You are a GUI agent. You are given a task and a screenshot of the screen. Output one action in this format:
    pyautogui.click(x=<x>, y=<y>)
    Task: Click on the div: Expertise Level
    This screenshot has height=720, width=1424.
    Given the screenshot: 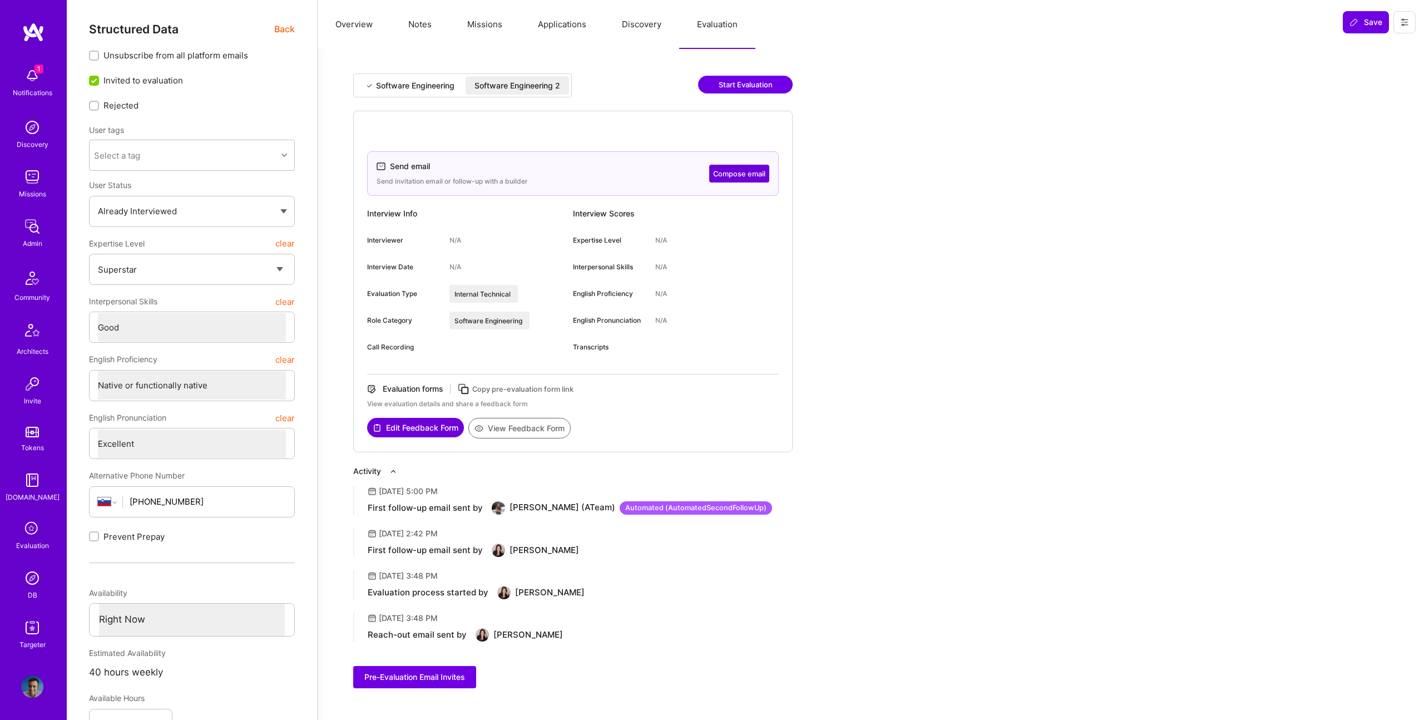 What is the action you would take?
    pyautogui.click(x=610, y=240)
    